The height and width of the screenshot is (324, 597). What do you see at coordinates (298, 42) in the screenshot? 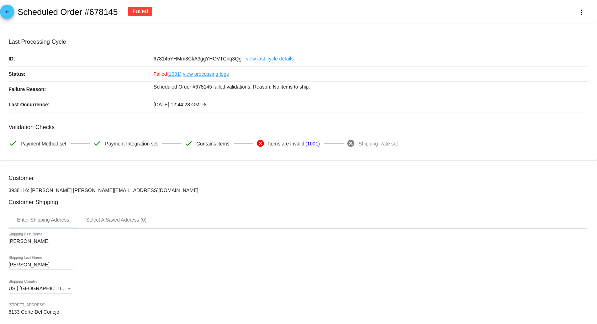
I see `h3: Last Processing Cycle` at bounding box center [298, 42].